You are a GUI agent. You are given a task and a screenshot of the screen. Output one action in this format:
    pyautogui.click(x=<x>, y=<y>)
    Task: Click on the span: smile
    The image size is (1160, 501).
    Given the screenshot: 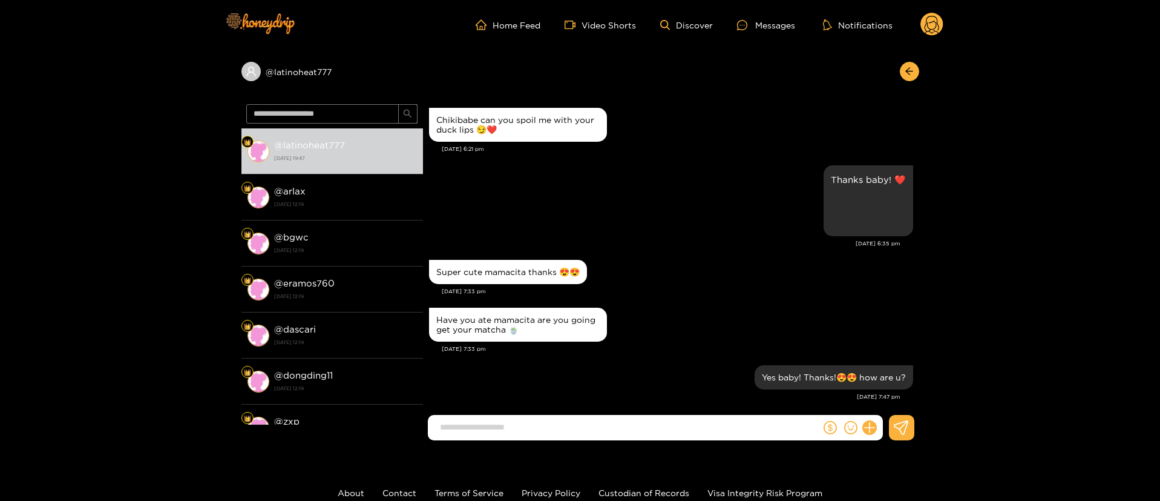 What is the action you would take?
    pyautogui.click(x=851, y=427)
    